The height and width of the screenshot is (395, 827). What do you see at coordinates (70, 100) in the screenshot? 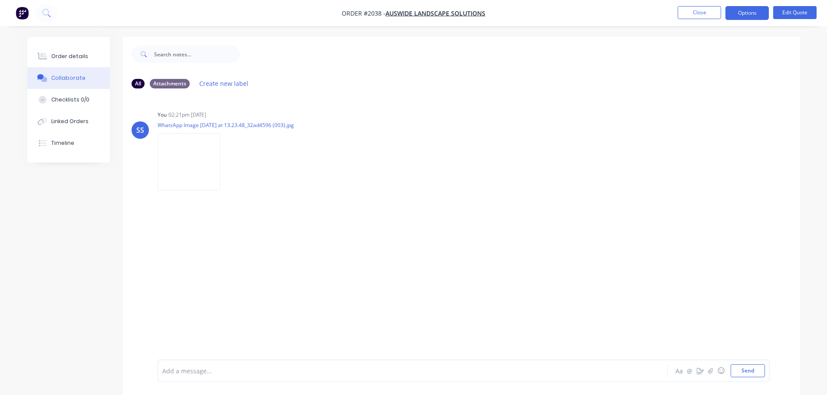
I see `div: Checklists 0/0` at bounding box center [70, 100].